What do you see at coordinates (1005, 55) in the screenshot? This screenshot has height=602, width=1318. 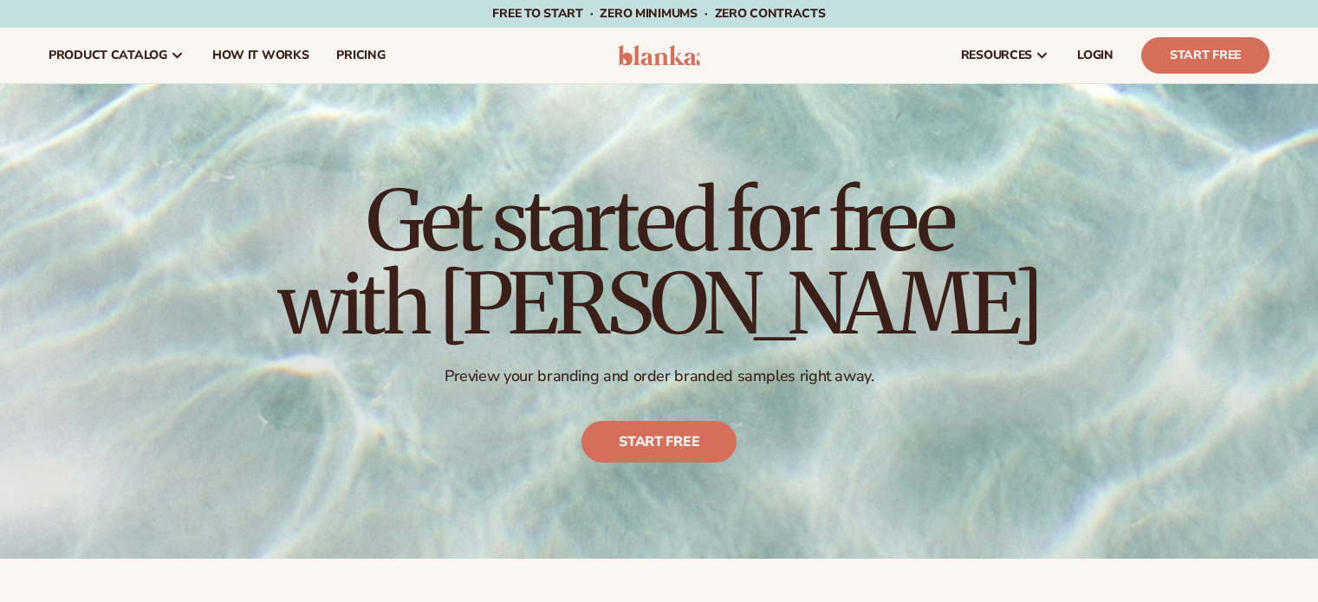 I see `a: resources` at bounding box center [1005, 55].